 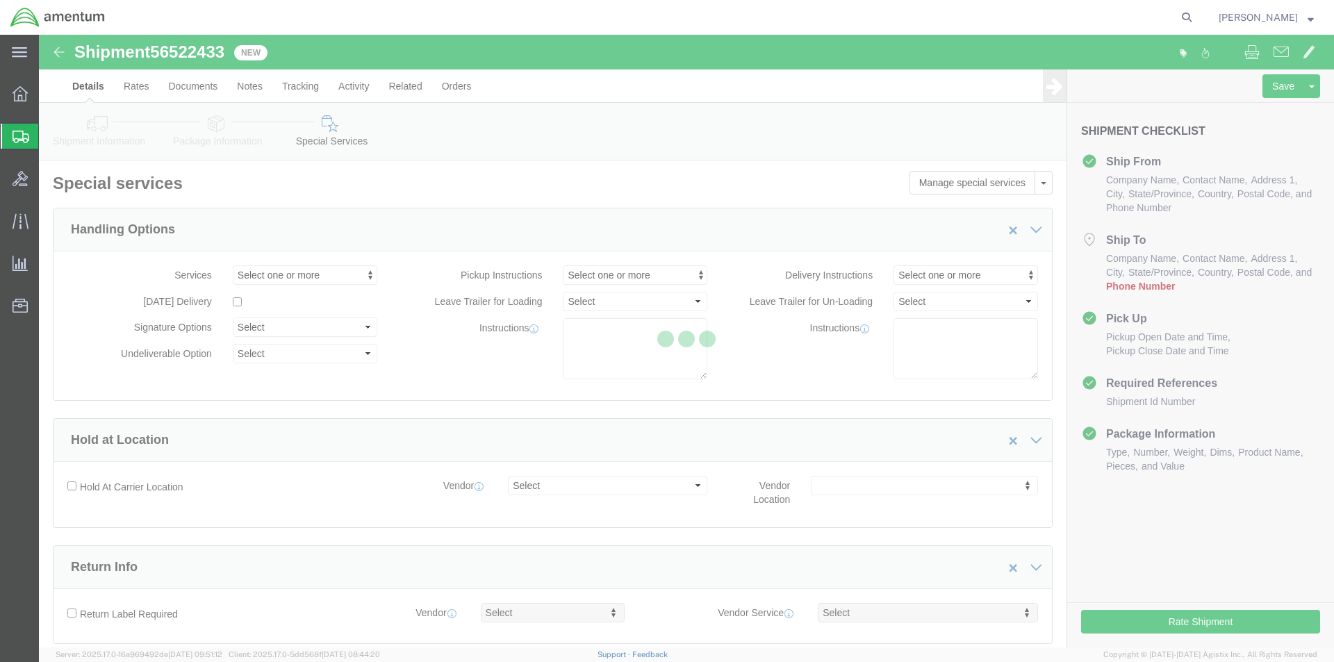 I want to click on span: Gary Etherington, so click(x=1259, y=17).